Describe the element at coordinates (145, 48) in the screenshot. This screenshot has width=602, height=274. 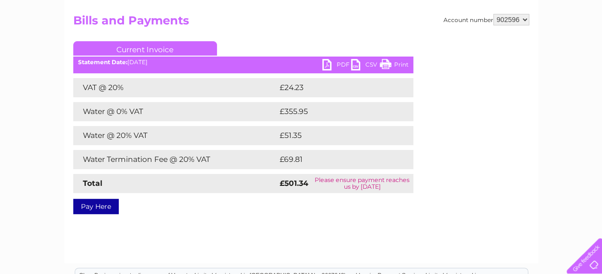
I see `a: Current Invoice` at that location.